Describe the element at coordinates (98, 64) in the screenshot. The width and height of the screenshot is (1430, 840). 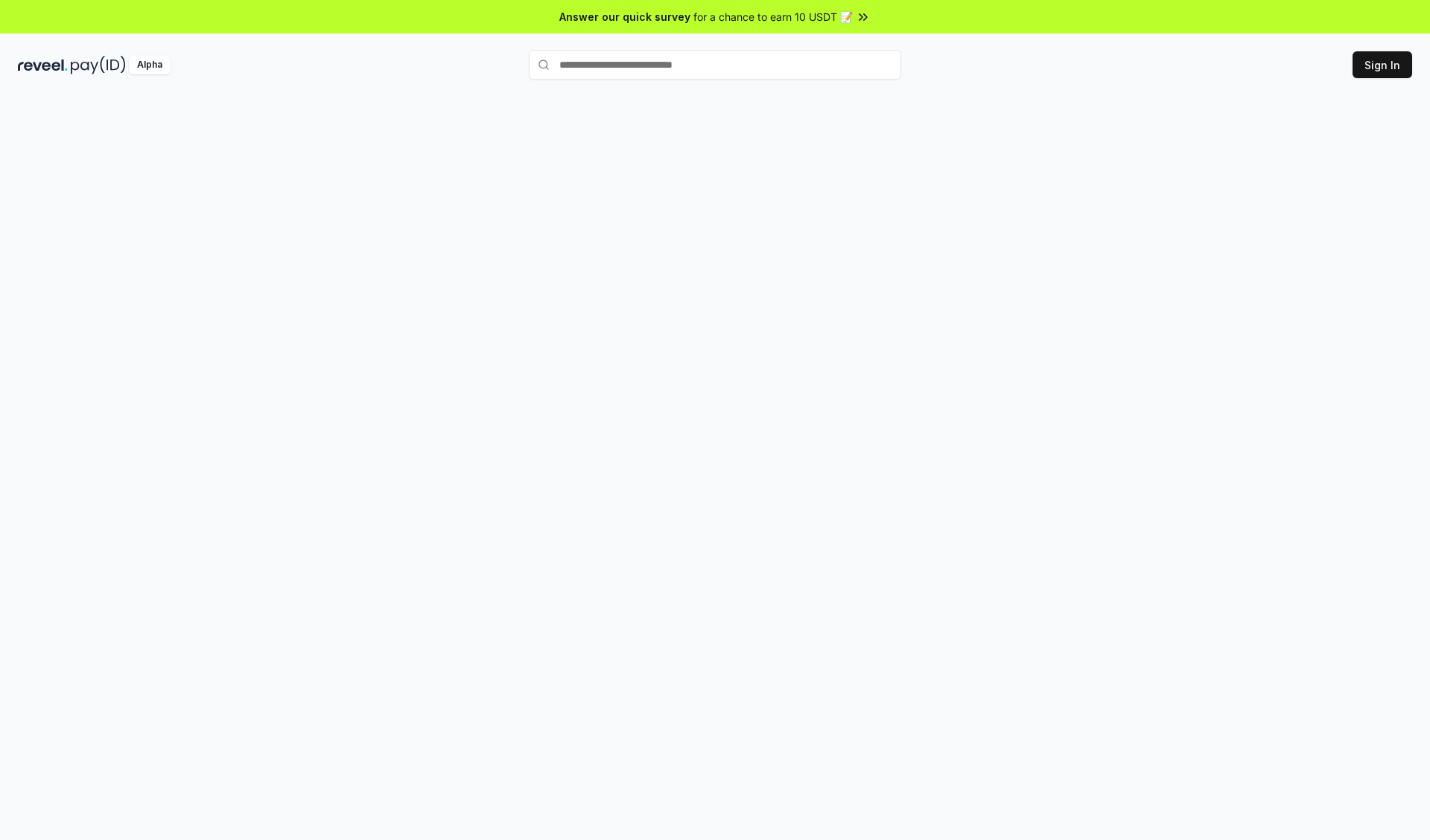
I see `img: pay_id` at that location.